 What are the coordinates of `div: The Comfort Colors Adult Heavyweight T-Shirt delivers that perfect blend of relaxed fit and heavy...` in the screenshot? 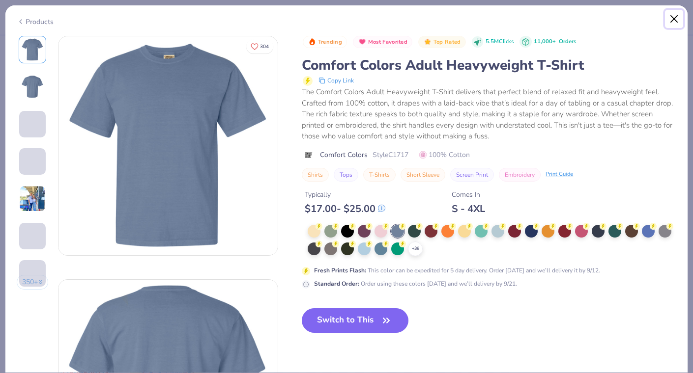 It's located at (489, 114).